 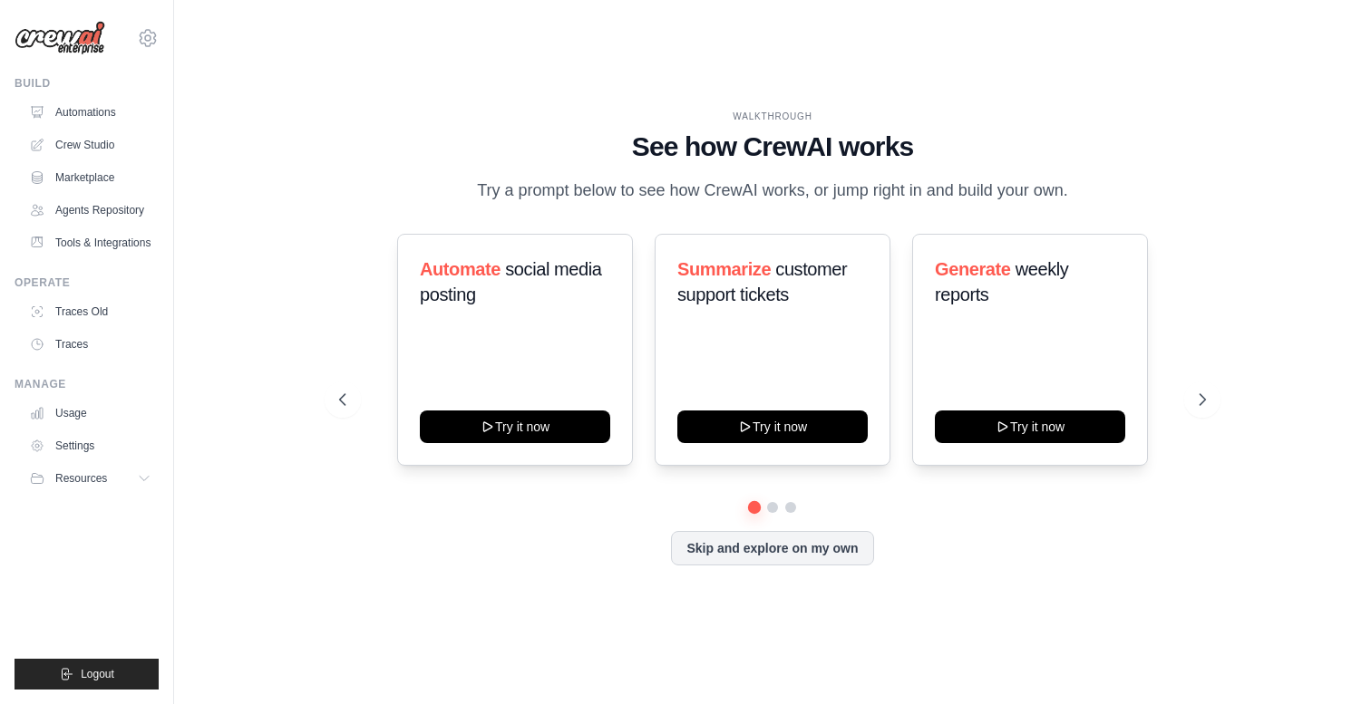 I want to click on span: Resources, so click(x=81, y=479).